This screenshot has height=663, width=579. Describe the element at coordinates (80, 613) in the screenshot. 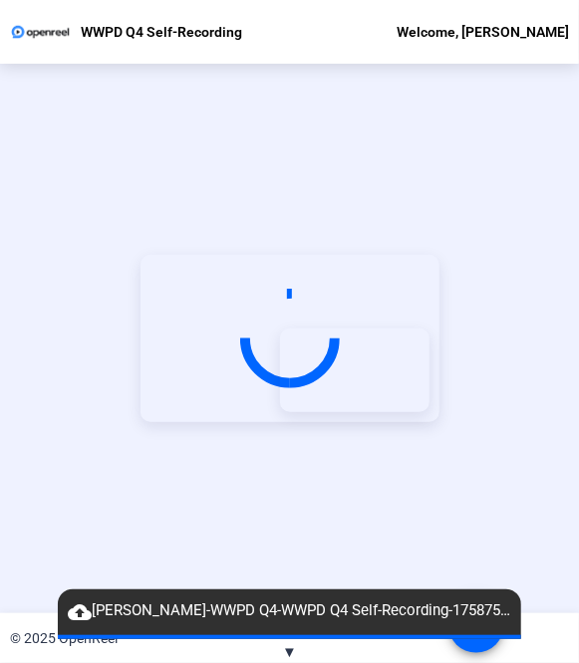

I see `mat-icon: cloud_upload` at that location.